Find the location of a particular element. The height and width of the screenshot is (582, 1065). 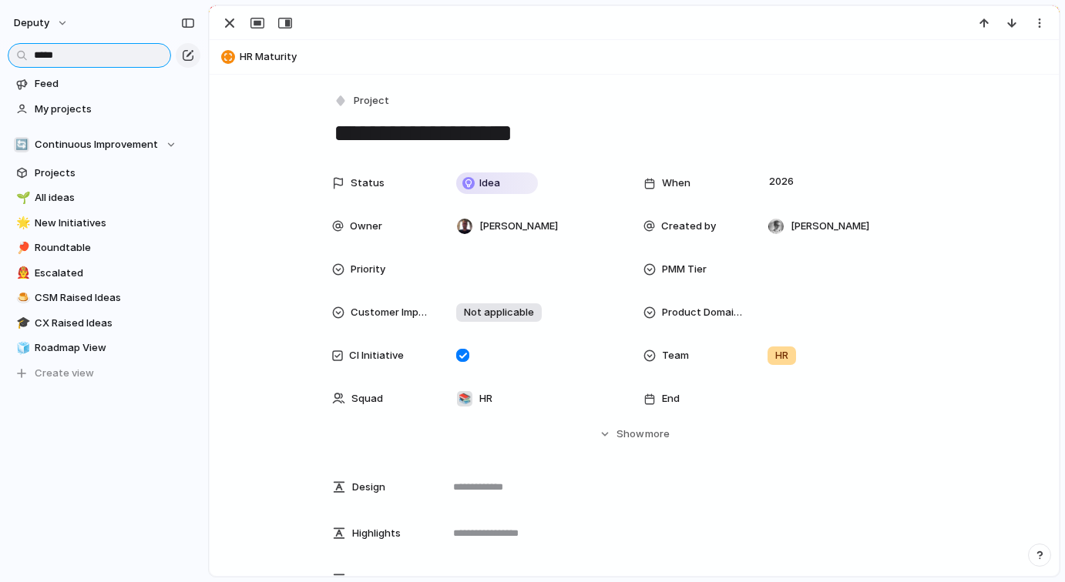

span: When is located at coordinates (676, 183).